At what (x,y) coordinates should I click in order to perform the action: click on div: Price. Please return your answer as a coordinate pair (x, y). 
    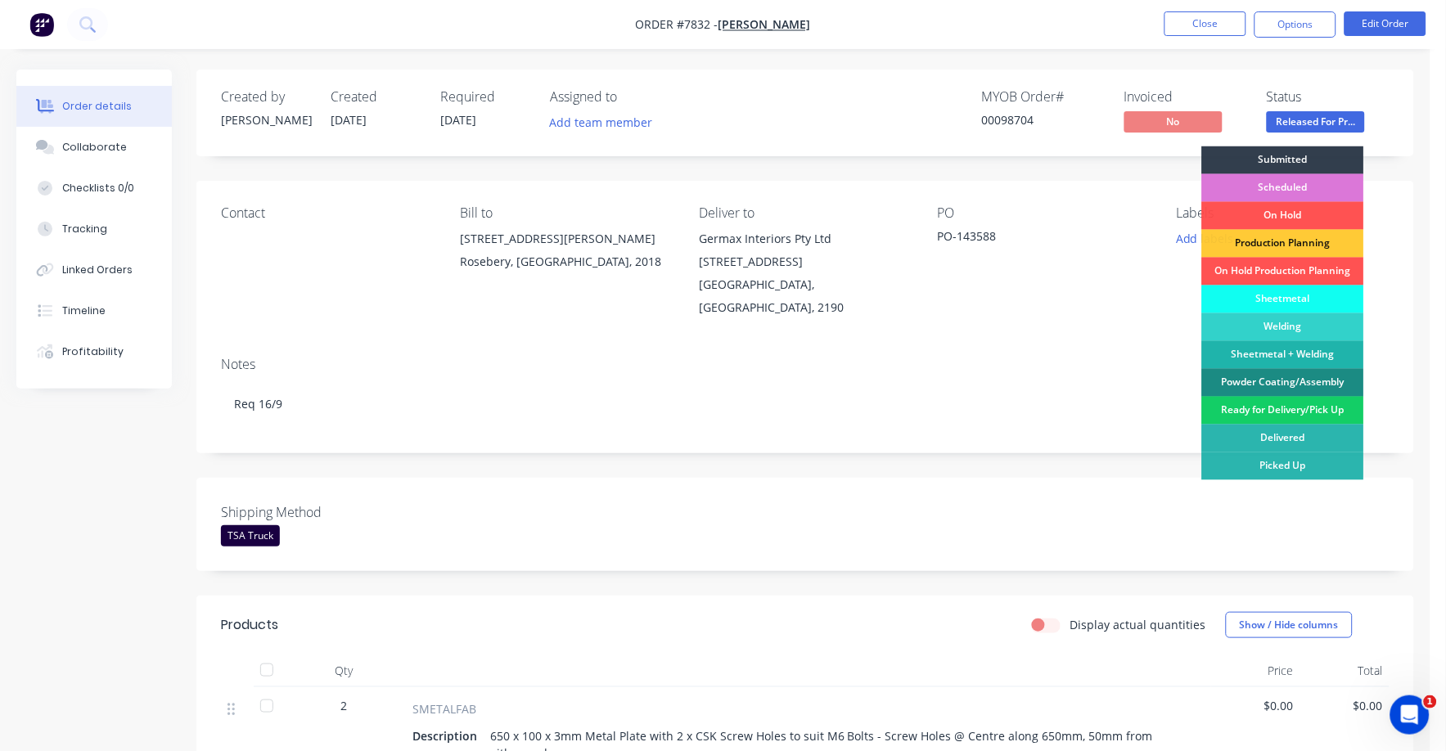
    Looking at the image, I should click on (1255, 671).